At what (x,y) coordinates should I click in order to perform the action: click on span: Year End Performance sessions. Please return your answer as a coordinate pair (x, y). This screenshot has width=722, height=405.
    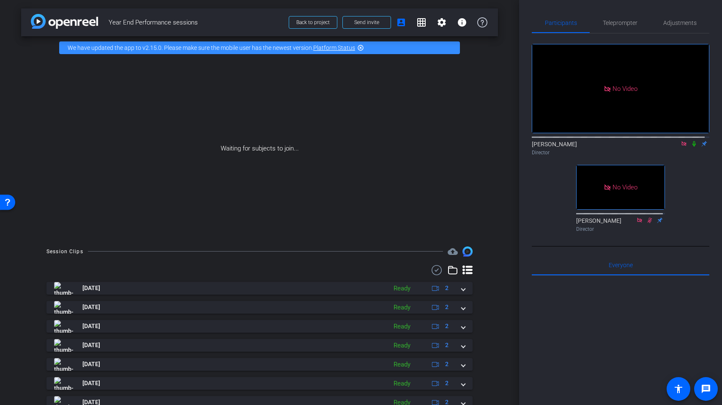
    Looking at the image, I should click on (196, 22).